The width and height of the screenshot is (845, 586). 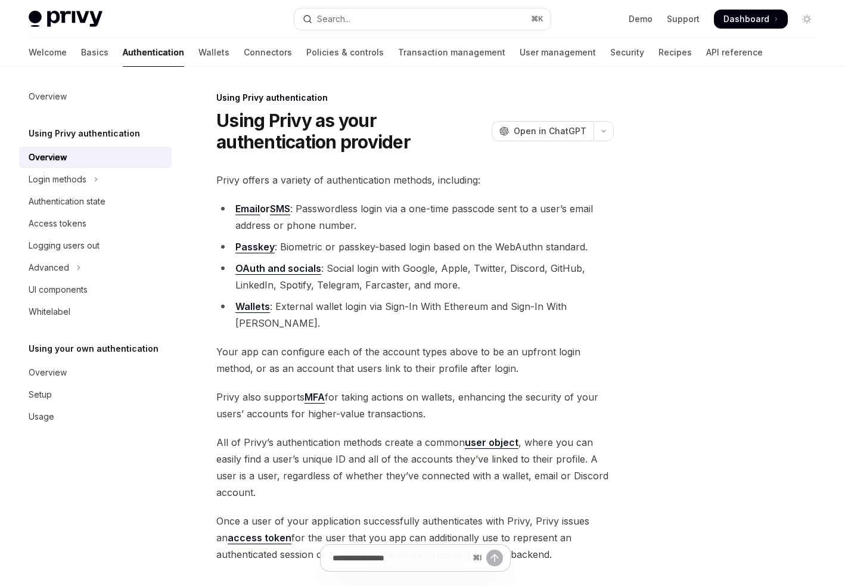 I want to click on li: : Social login with Google, Apple, Twitter, Discord, GitHub, LinkedIn, Spotify, Telegram, Farcast..., so click(x=415, y=276).